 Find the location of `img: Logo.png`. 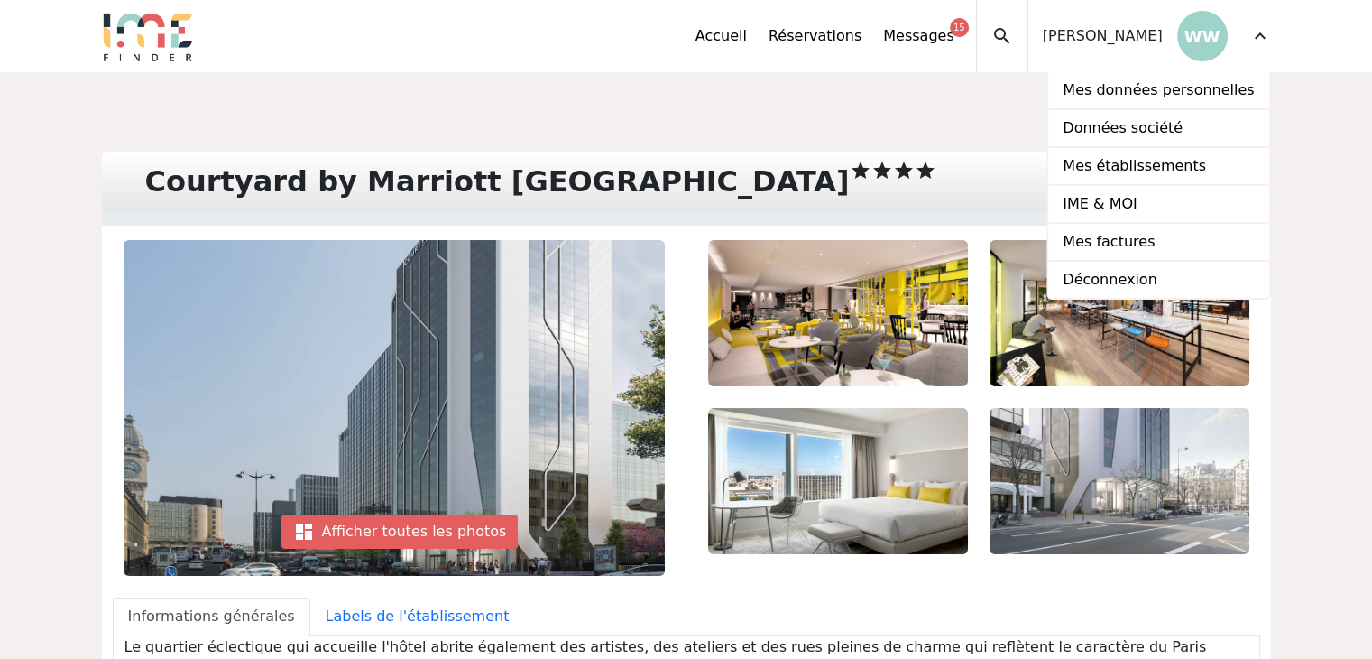

img: Logo.png is located at coordinates (148, 36).